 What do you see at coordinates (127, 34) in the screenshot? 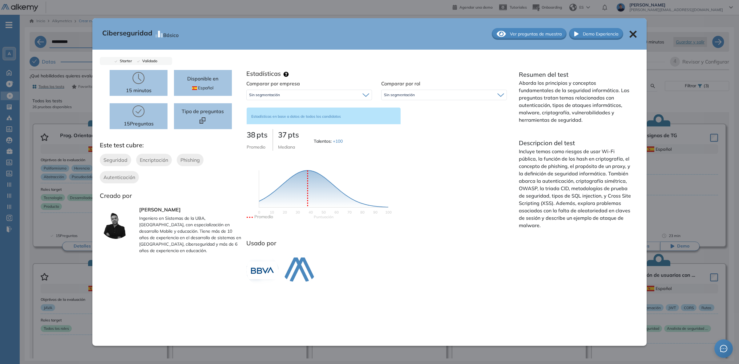
I see `span: Ciberseguridad` at bounding box center [127, 34].